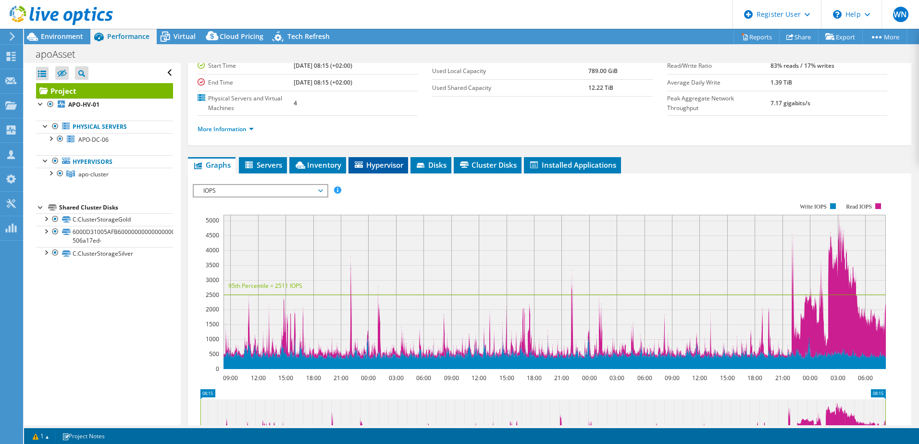  Describe the element at coordinates (212, 265) in the screenshot. I see `text: 3500` at that location.